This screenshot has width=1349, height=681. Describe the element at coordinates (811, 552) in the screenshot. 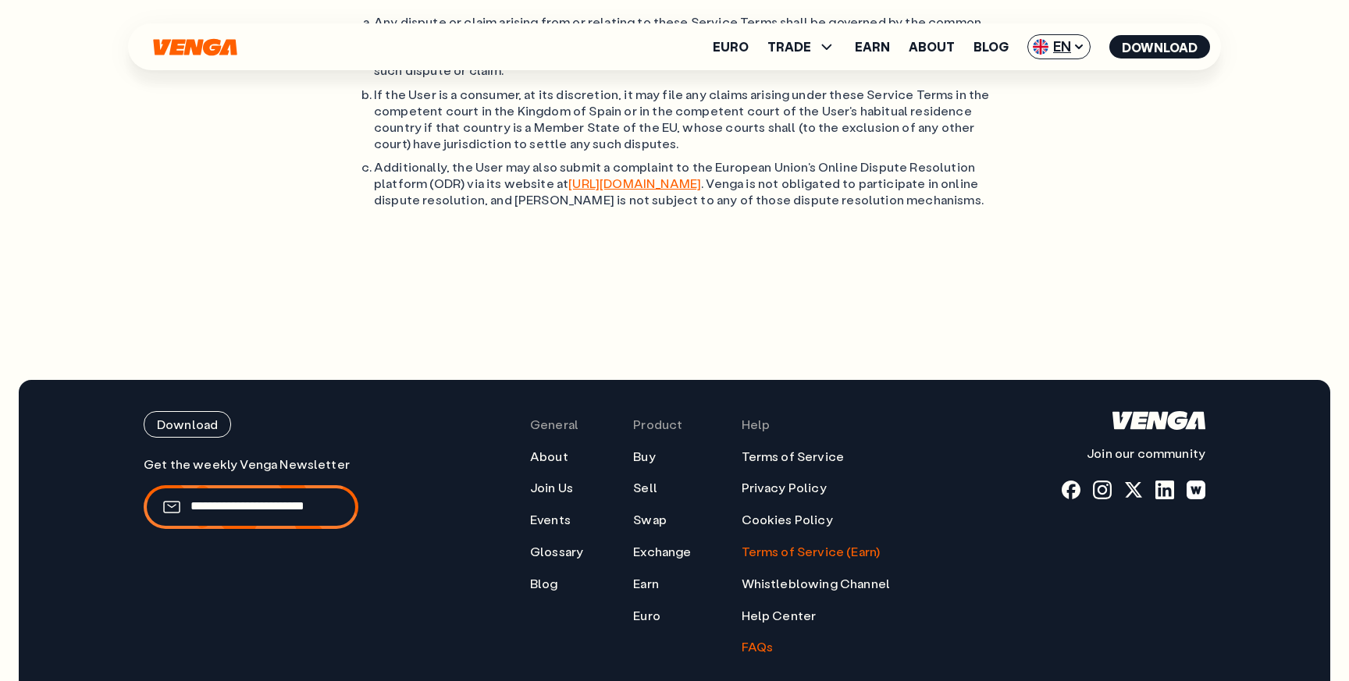

I see `a: Terms of Service (Earn)` at that location.